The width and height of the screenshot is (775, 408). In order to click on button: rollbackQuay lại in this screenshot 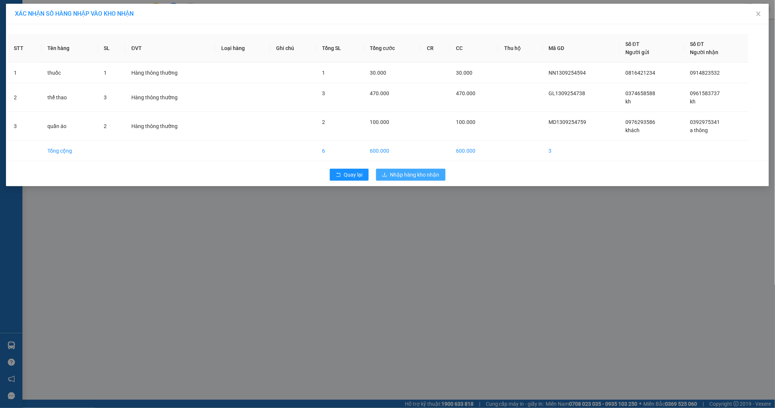, I will do `click(349, 175)`.